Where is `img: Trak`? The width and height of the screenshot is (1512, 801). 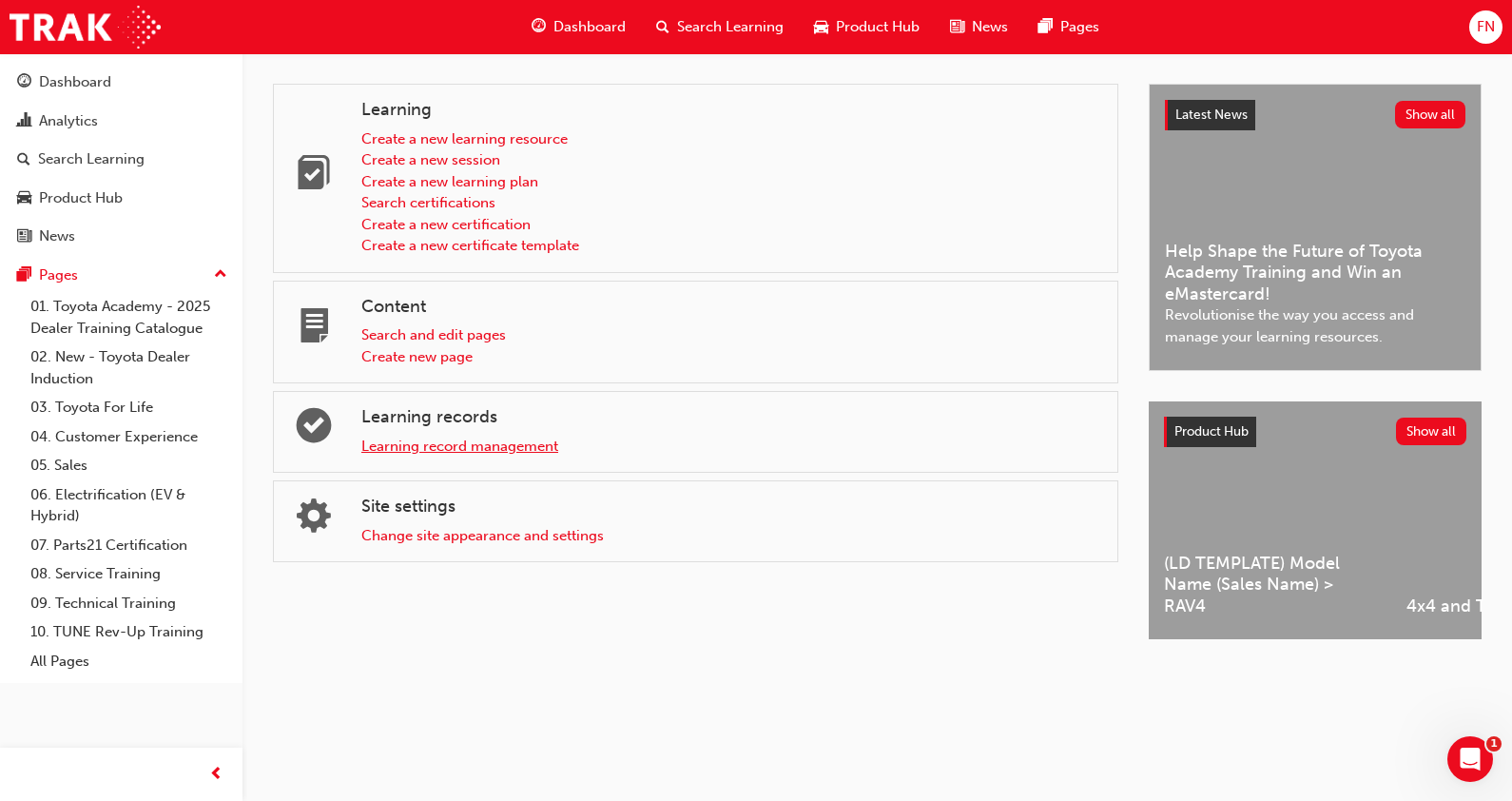
img: Trak is located at coordinates (85, 27).